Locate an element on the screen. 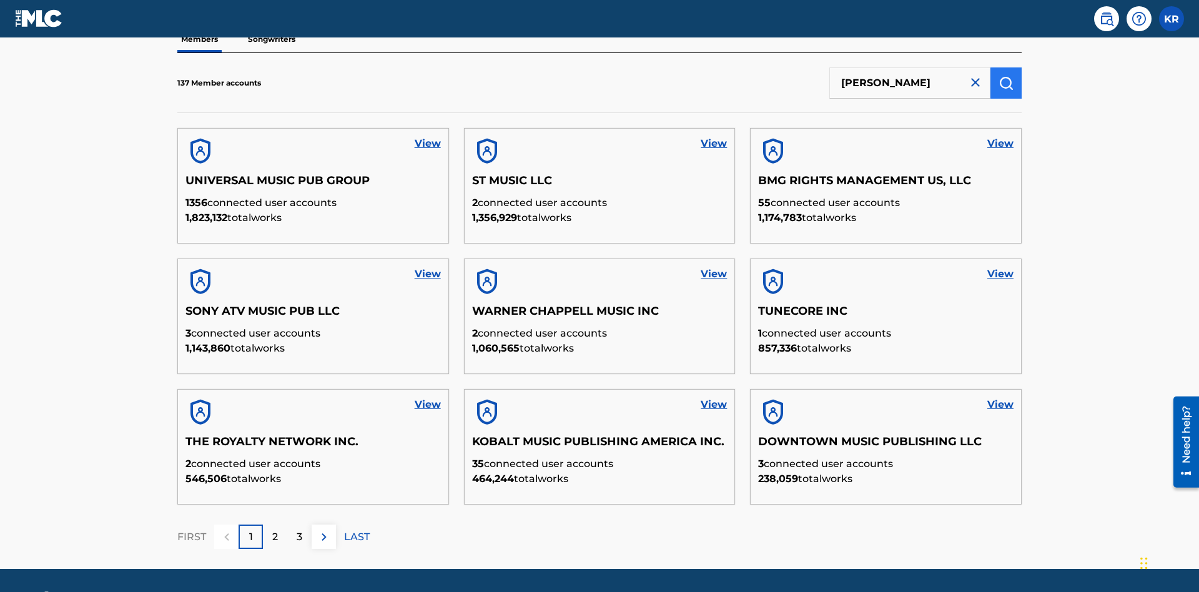 This screenshot has width=1199, height=592. span: 546,506 is located at coordinates (206, 478).